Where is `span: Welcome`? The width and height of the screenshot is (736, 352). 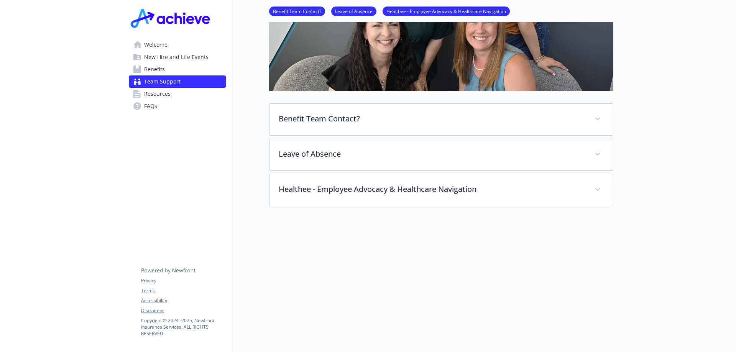 span: Welcome is located at coordinates (156, 45).